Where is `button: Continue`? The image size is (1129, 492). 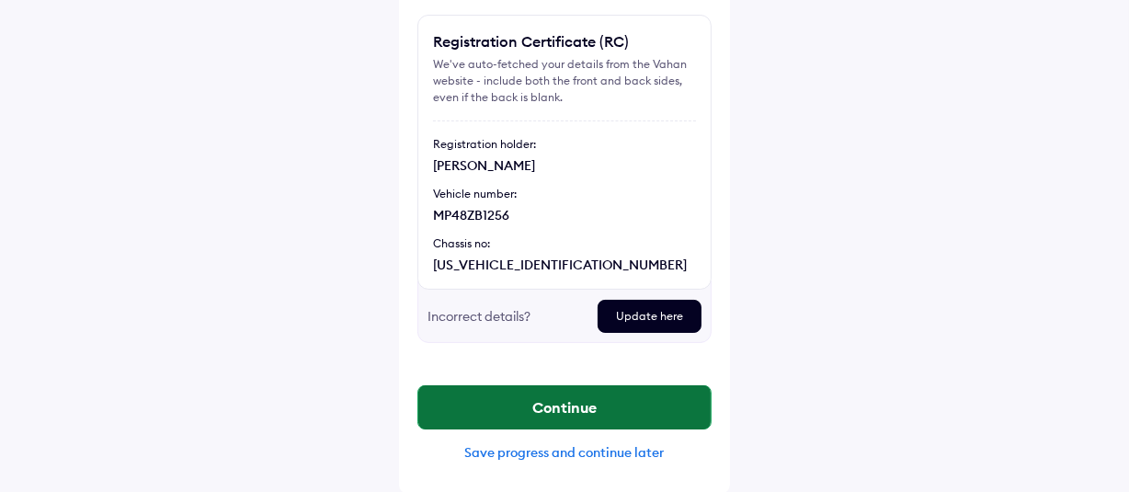 button: Continue is located at coordinates (565, 407).